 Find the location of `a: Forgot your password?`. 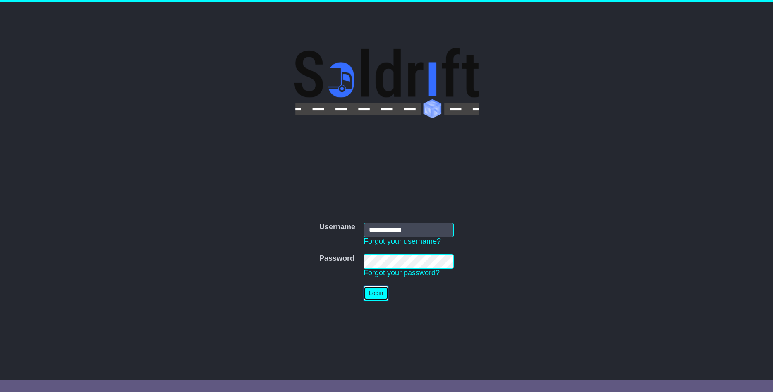

a: Forgot your password? is located at coordinates (402, 273).